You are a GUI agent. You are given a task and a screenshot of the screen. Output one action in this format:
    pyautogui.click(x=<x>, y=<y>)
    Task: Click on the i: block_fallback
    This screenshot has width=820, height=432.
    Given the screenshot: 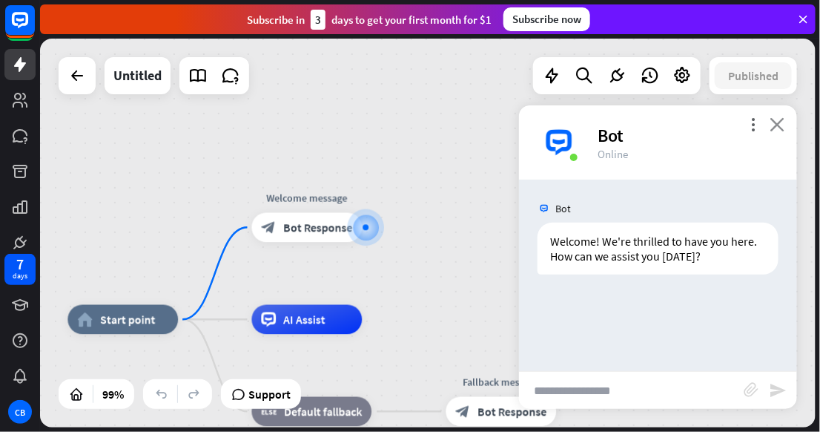 What is the action you would take?
    pyautogui.click(x=269, y=412)
    